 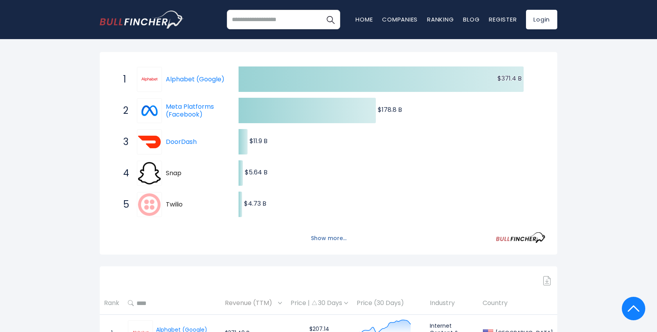 What do you see at coordinates (123, 111) in the screenshot?
I see `span: 2` at bounding box center [123, 111].